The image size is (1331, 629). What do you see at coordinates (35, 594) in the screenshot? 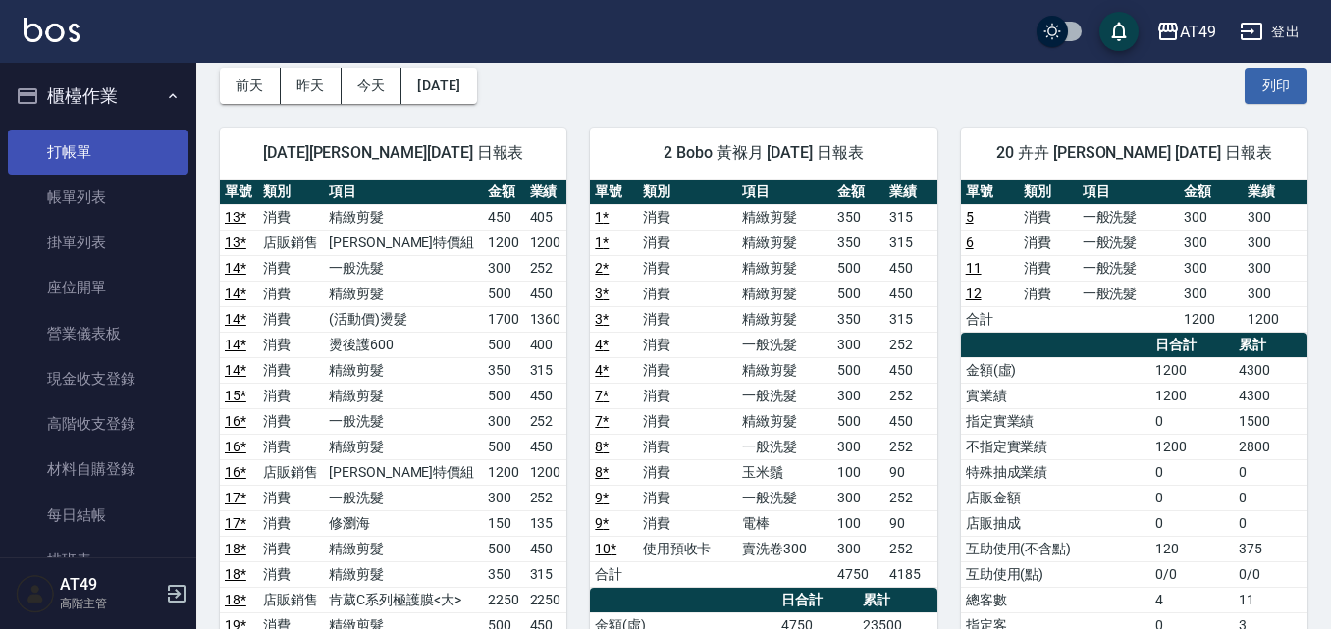
I see `img: Person` at bounding box center [35, 594].